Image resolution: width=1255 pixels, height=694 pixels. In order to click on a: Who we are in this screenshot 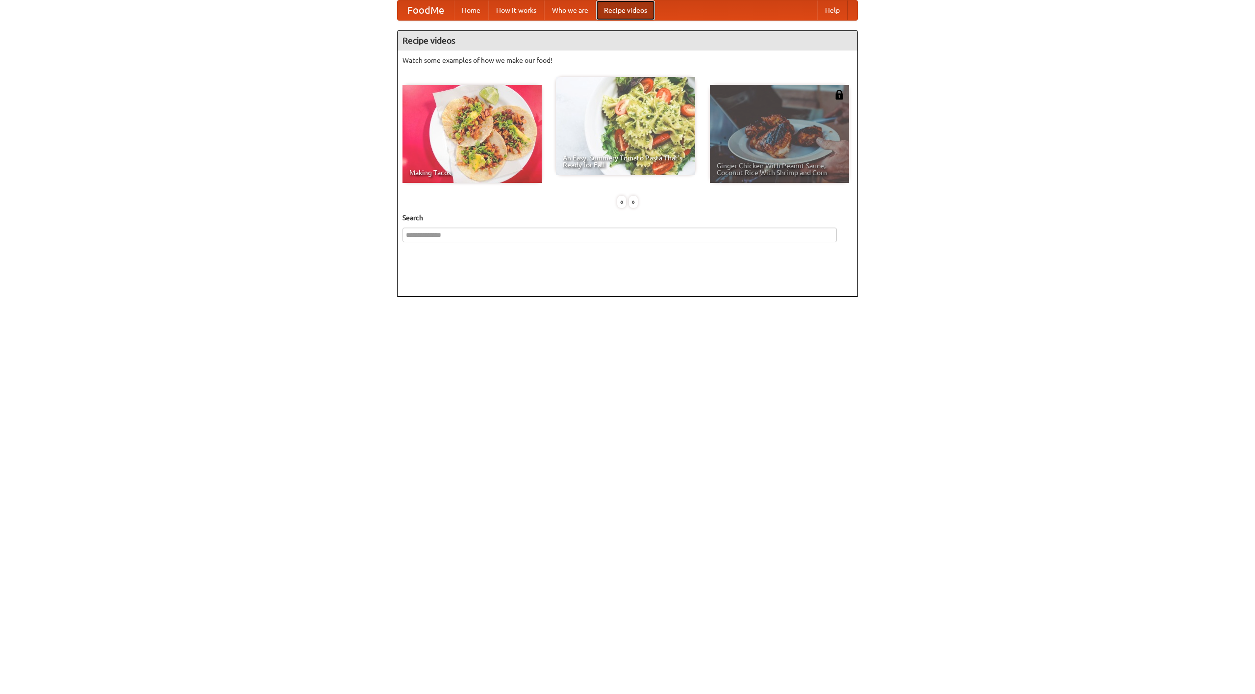, I will do `click(570, 10)`.